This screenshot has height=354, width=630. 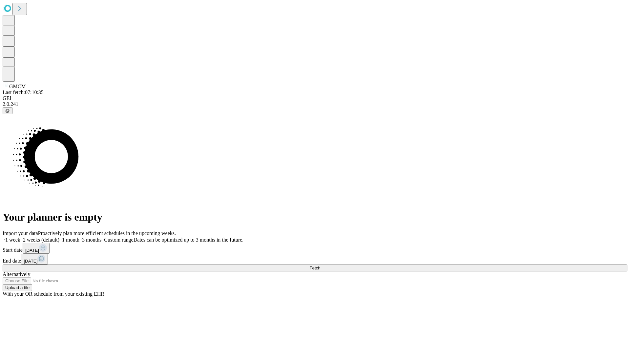 What do you see at coordinates (188, 240) in the screenshot?
I see `span: Dates can be optimized up to 3 months in the future.` at bounding box center [188, 240].